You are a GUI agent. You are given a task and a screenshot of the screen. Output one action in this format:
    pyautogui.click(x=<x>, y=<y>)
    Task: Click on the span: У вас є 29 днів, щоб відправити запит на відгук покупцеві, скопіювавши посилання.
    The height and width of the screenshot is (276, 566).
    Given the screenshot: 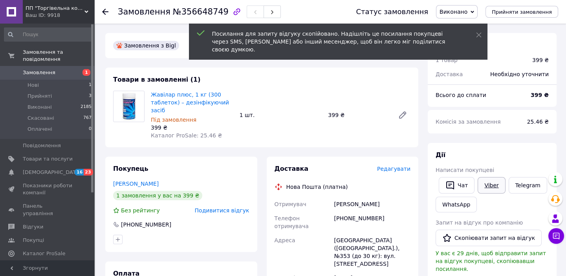 What is the action you would take?
    pyautogui.click(x=491, y=261)
    